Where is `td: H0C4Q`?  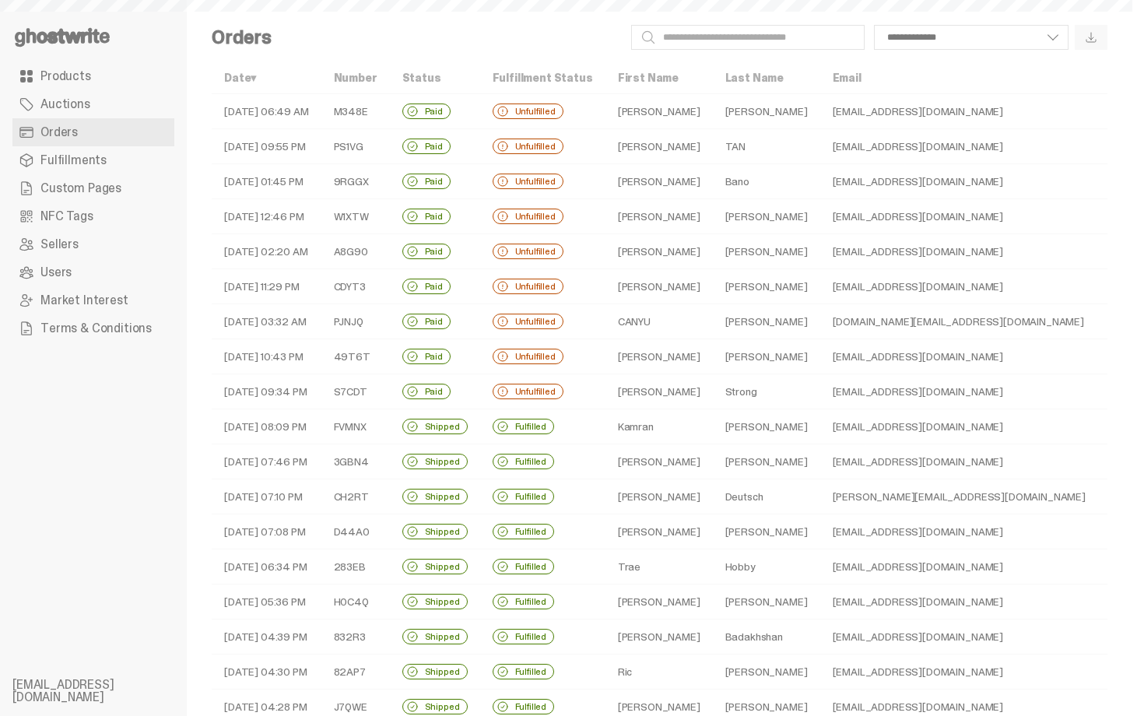
td: H0C4Q is located at coordinates (356, 601).